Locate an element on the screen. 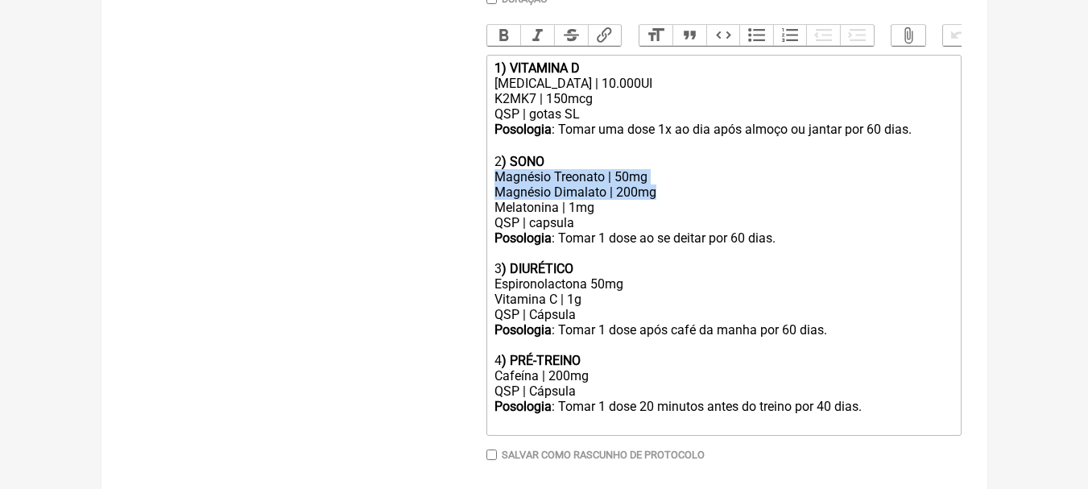  div: : Tomar 1 dose 20 minutos antes do treino por 40 dias. is located at coordinates (723, 414).